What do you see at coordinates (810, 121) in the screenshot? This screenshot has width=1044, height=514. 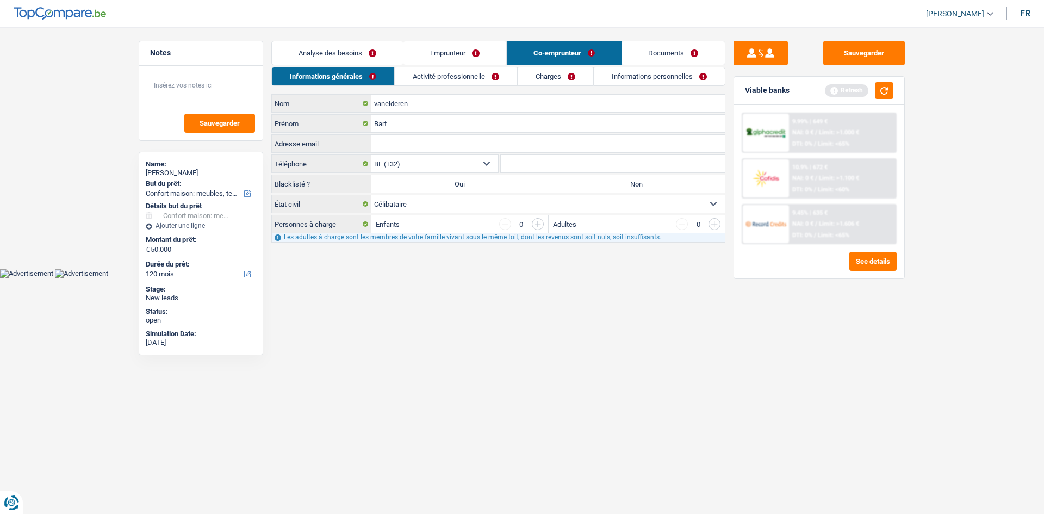 I see `div: 9.99% | 649 €` at bounding box center [810, 121].